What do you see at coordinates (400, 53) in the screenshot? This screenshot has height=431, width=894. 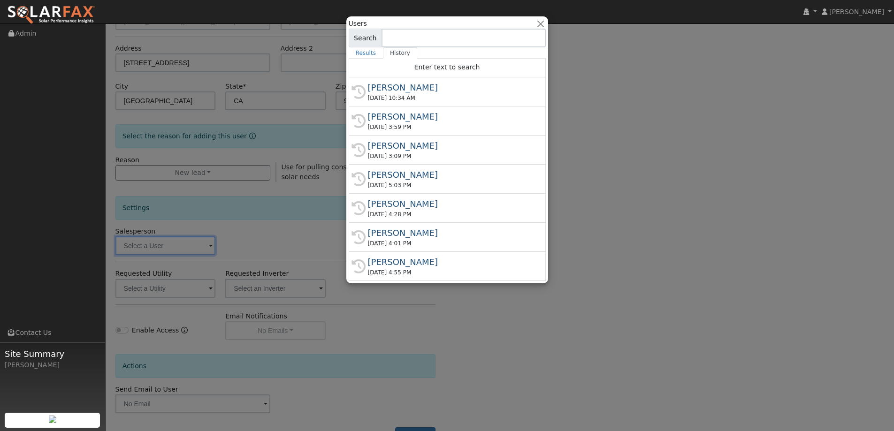 I see `a: History` at bounding box center [400, 53].